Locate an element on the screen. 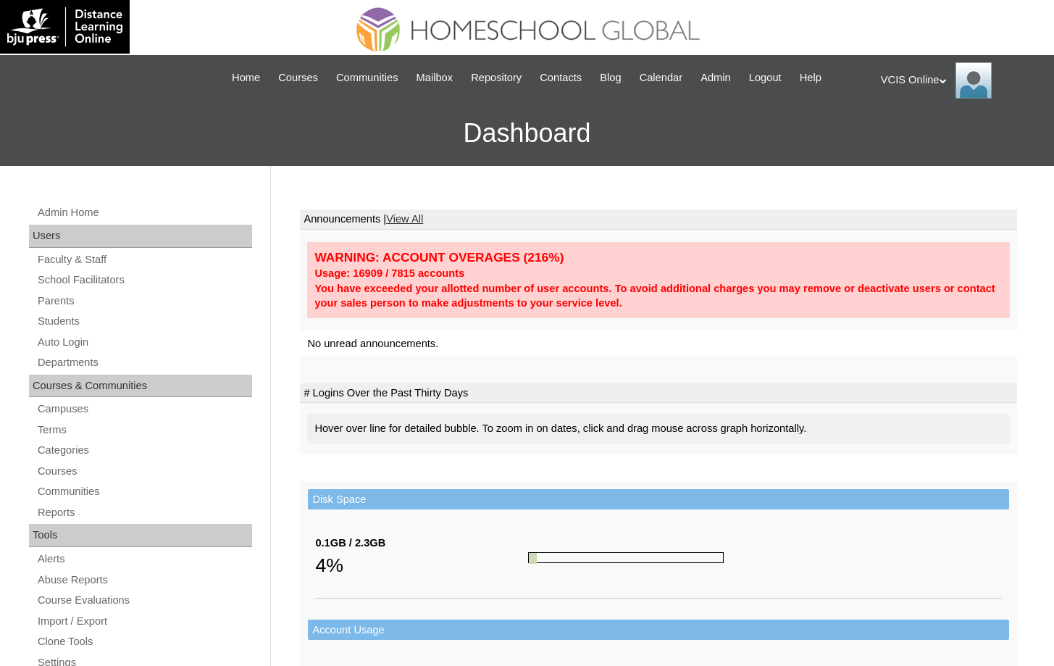  strong: Usage: 16909 / 7815 accounts is located at coordinates (389, 273).